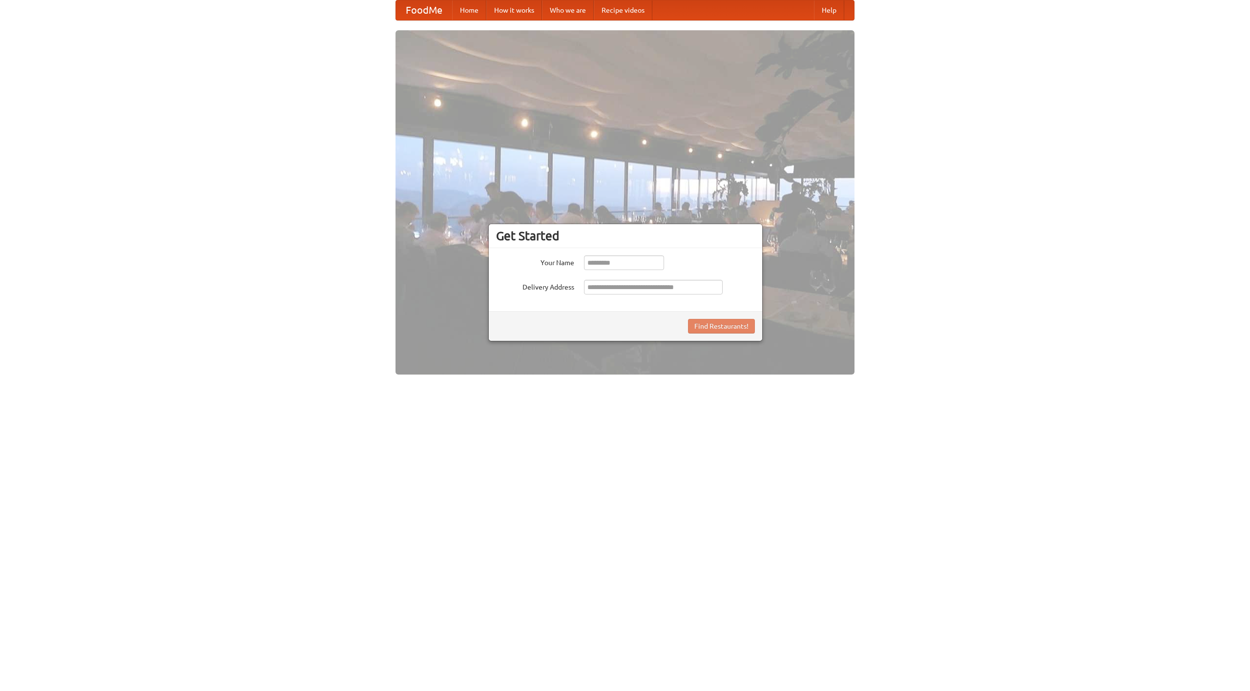  What do you see at coordinates (721, 326) in the screenshot?
I see `button: Find Restaurants!` at bounding box center [721, 326].